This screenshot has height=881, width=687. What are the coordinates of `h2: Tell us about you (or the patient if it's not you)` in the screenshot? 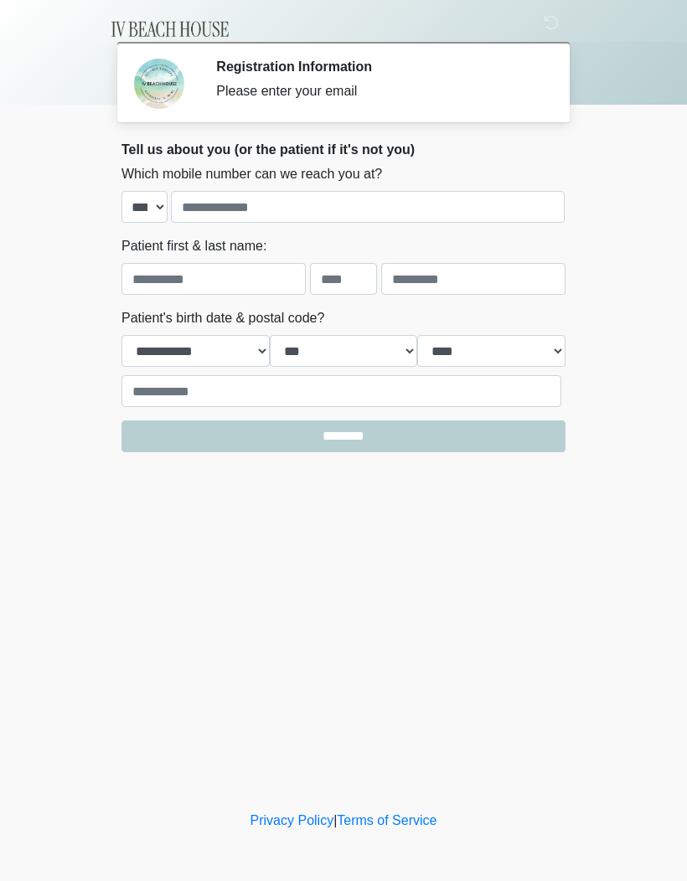 It's located at (344, 149).